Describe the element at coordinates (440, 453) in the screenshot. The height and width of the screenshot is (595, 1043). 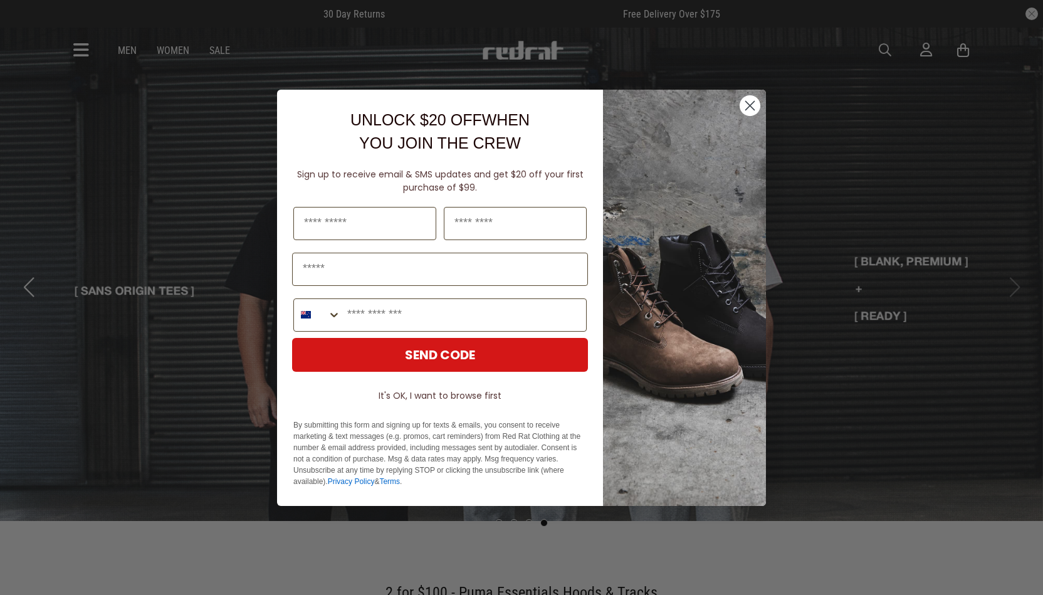
I see `p: By submitting this form and signing up for texts & emails, you consent to receive marketing & tex...` at that location.